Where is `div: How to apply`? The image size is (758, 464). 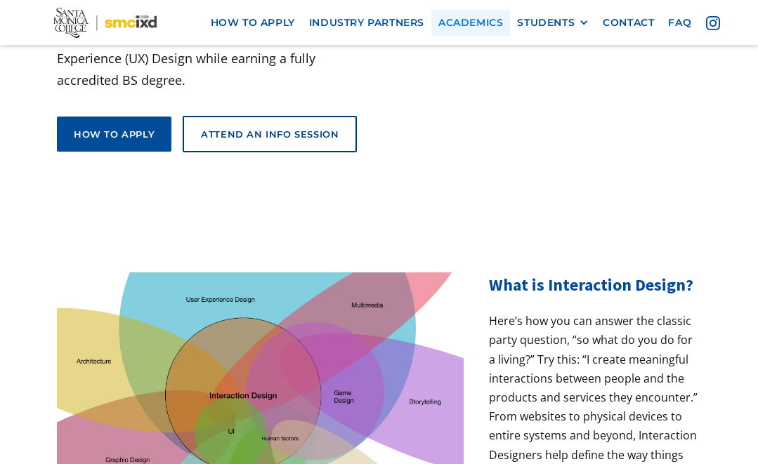
div: How to apply is located at coordinates (114, 134).